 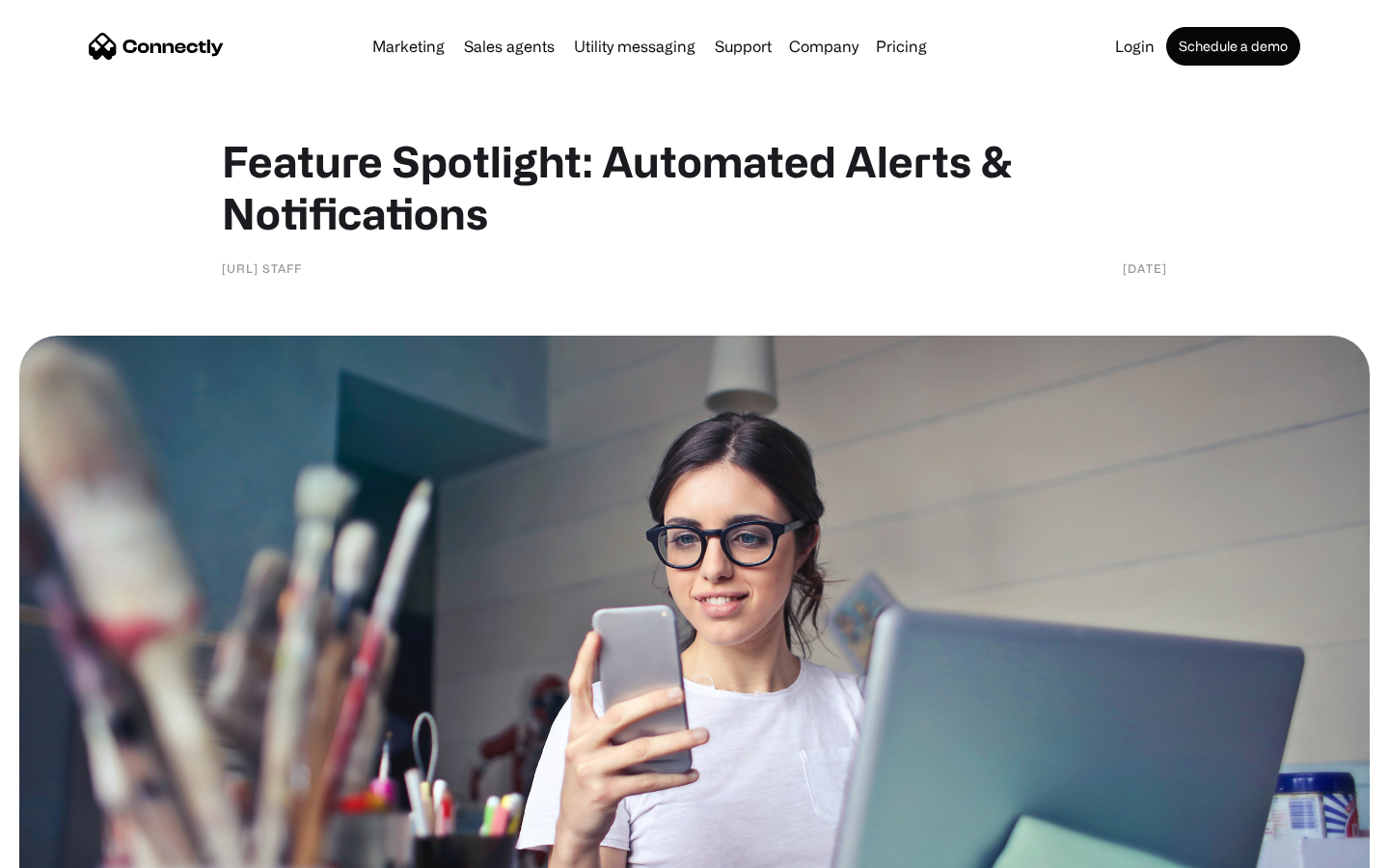 I want to click on ul: Language list, so click(x=78, y=847).